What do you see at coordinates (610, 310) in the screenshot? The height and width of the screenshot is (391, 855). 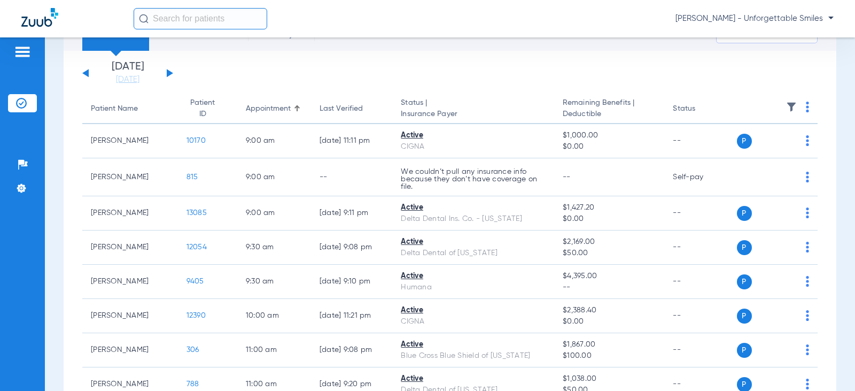 I see `span: $2,388.40` at bounding box center [610, 310].